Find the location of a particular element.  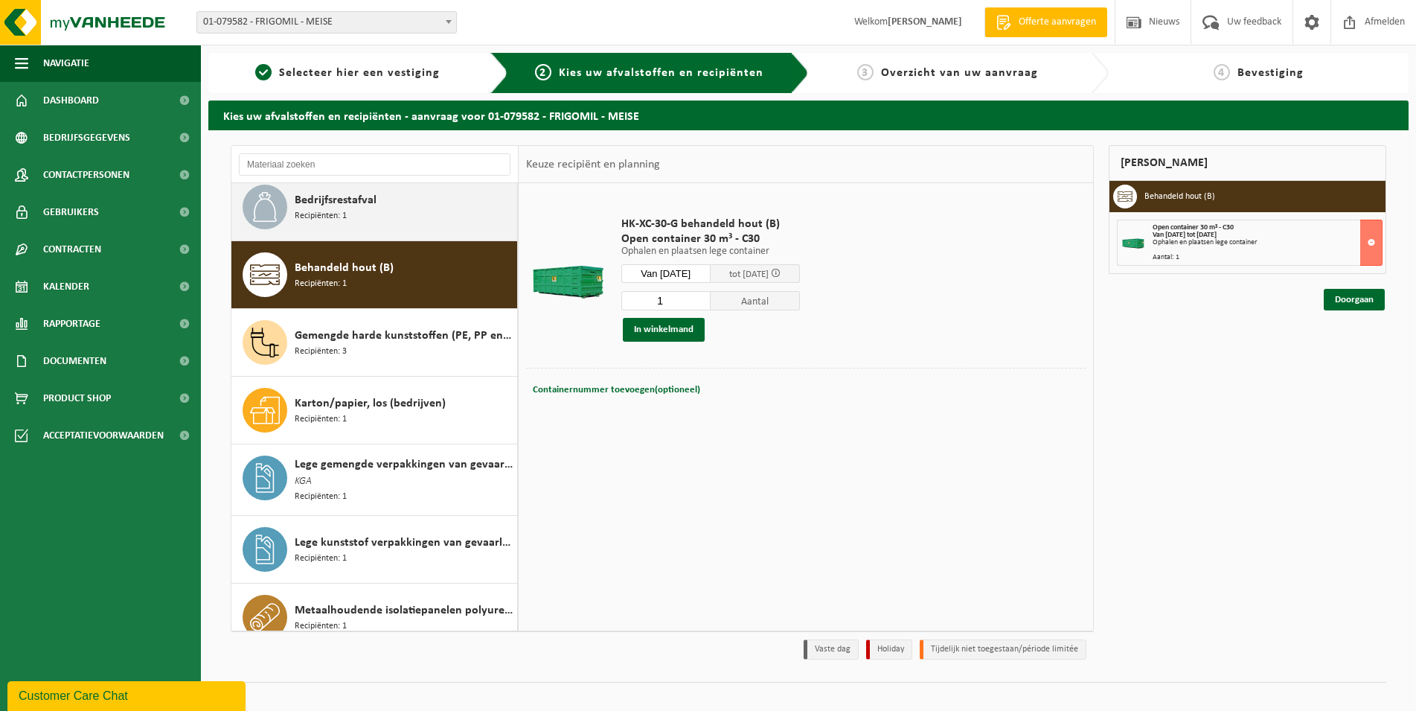

a: Doorgaan is located at coordinates (1354, 299).